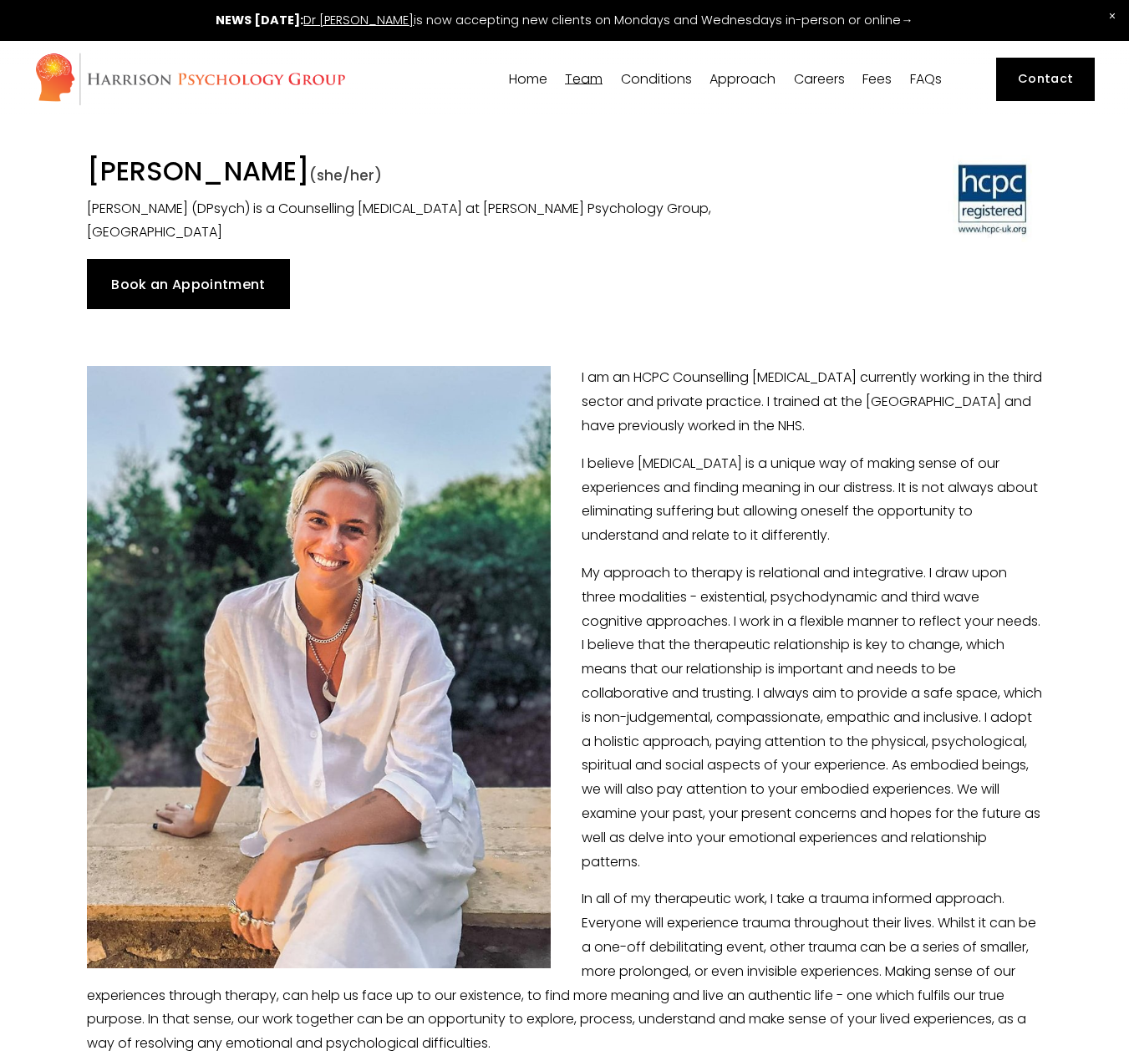 Image resolution: width=1129 pixels, height=1061 pixels. What do you see at coordinates (345, 175) in the screenshot?
I see `span: (she/her)` at bounding box center [345, 175].